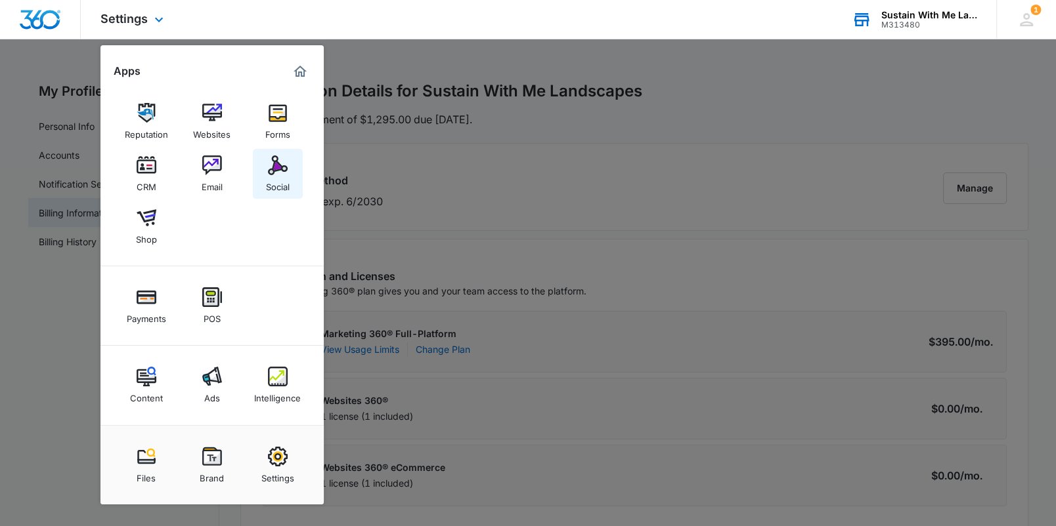 The height and width of the screenshot is (526, 1056). I want to click on div: Forms, so click(278, 131).